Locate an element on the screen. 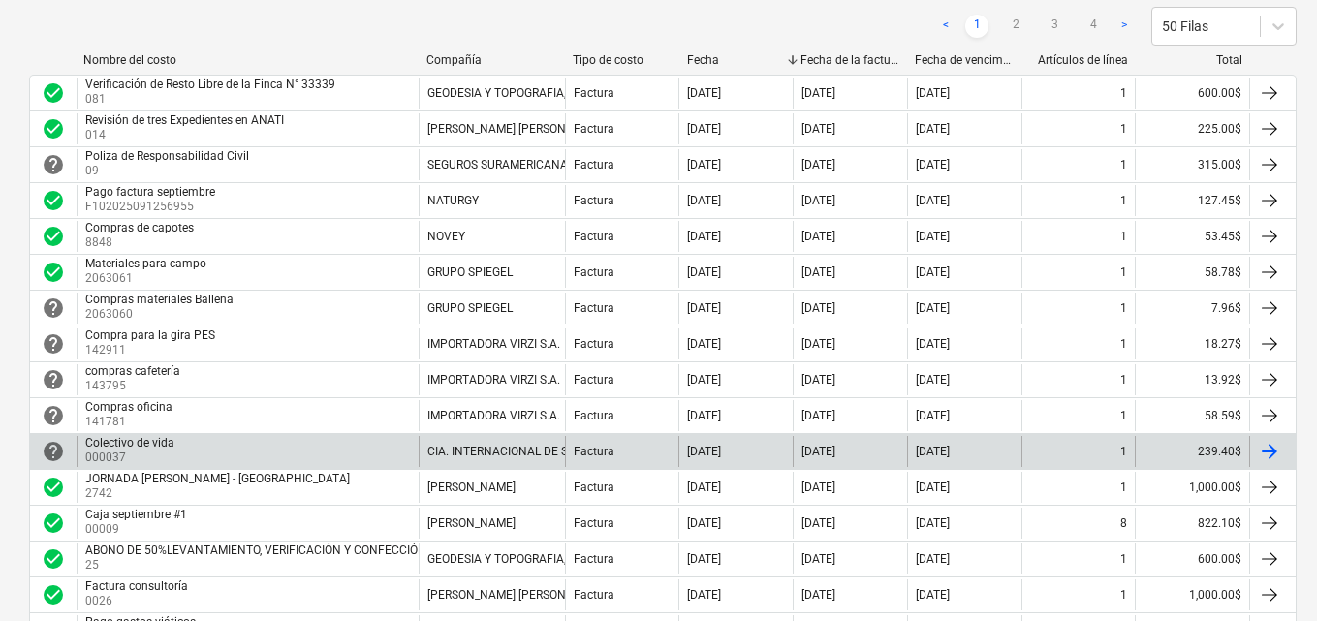 The height and width of the screenshot is (621, 1317). div: 8 is located at coordinates (1123, 523).